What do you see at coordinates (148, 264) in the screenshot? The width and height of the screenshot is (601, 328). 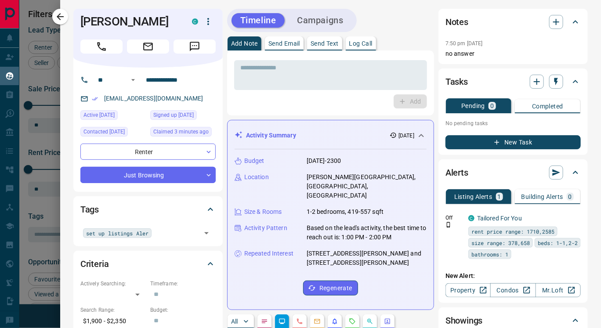 I see `div: Criteria` at bounding box center [148, 264].